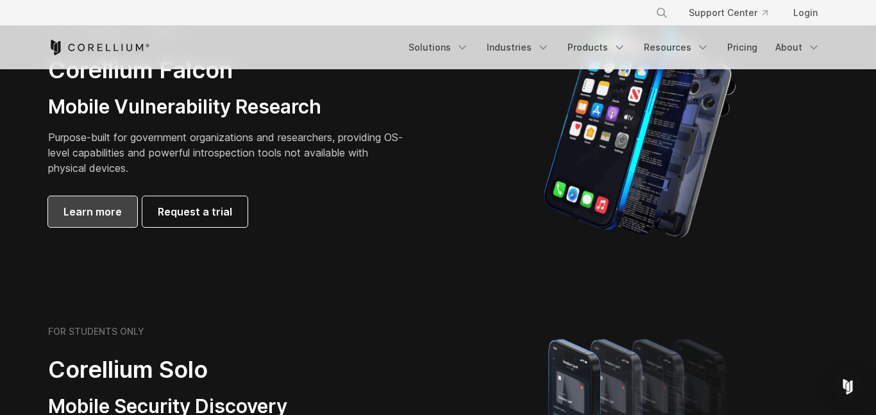  I want to click on span: Learn more, so click(92, 212).